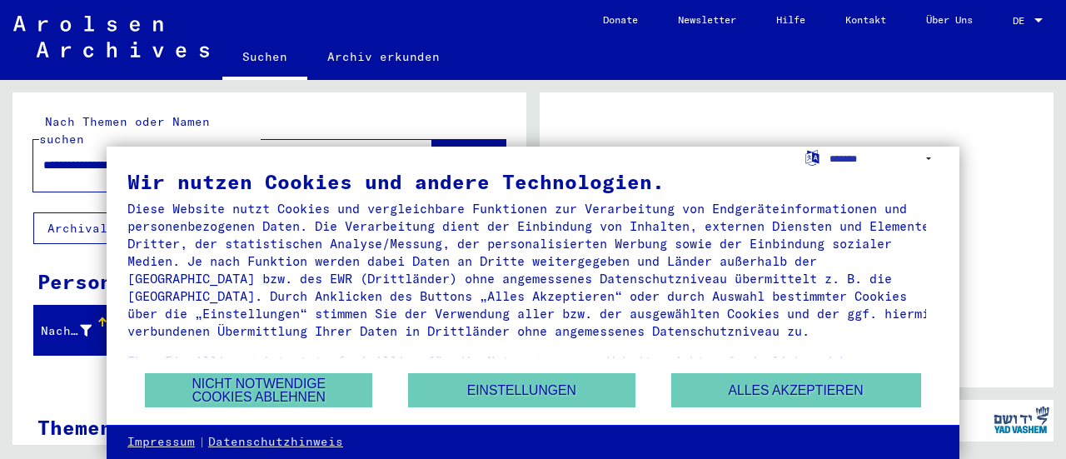 The image size is (1066, 459). What do you see at coordinates (111, 37) in the screenshot?
I see `img: Arolsen_neg.svg` at bounding box center [111, 37].